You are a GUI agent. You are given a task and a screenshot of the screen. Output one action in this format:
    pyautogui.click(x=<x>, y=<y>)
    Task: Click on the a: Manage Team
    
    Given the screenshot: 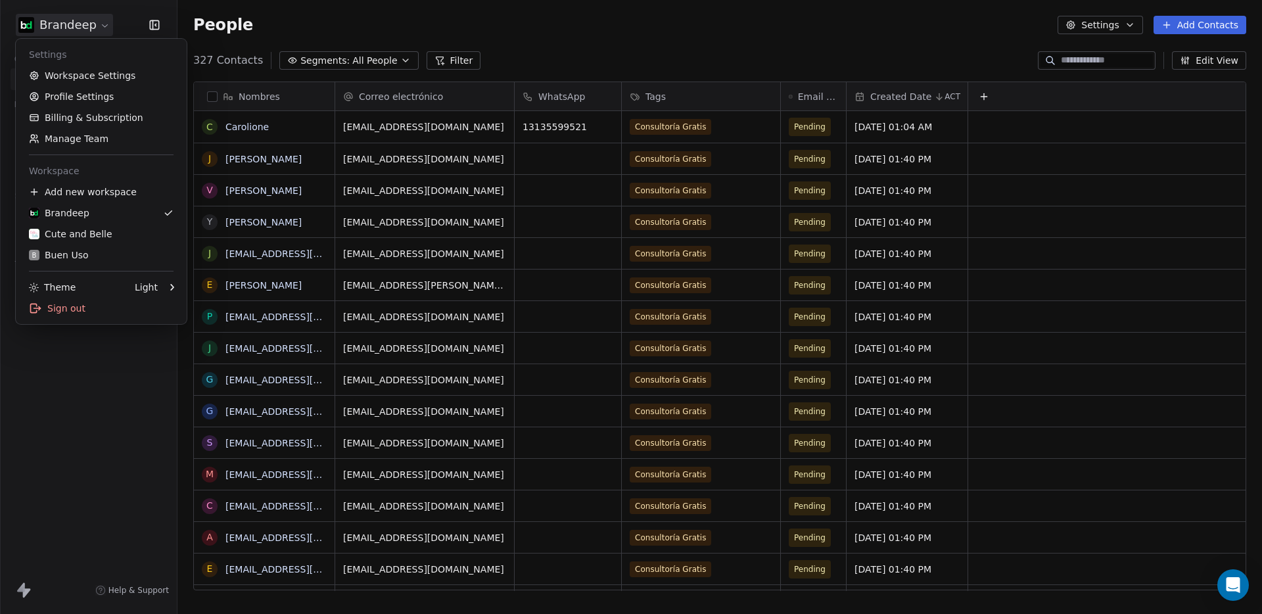 What is the action you would take?
    pyautogui.click(x=101, y=139)
    